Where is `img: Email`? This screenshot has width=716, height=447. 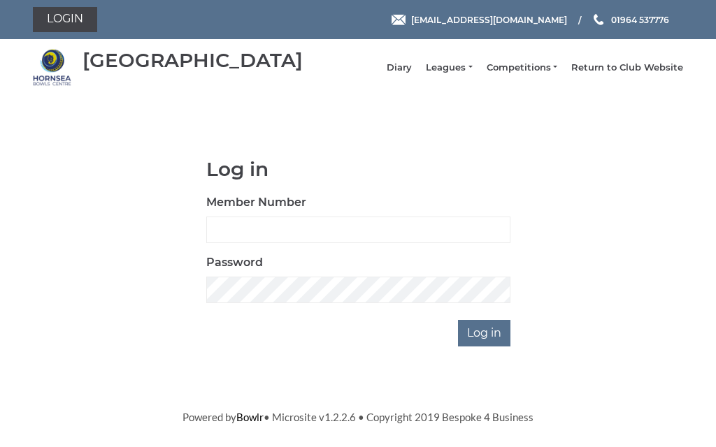 img: Email is located at coordinates (398, 20).